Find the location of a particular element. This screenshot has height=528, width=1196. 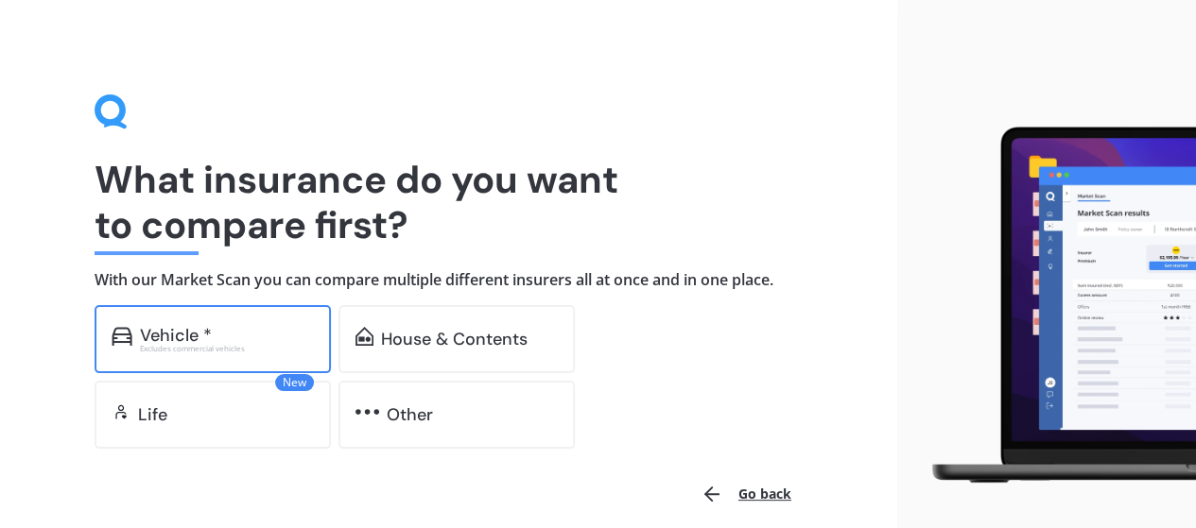

span: New is located at coordinates (294, 383).